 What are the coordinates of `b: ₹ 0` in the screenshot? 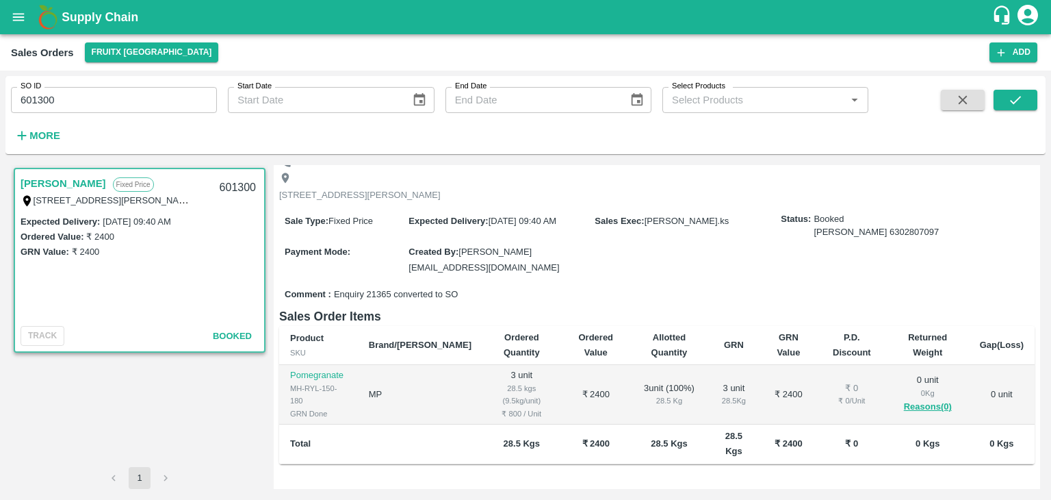 It's located at (852, 443).